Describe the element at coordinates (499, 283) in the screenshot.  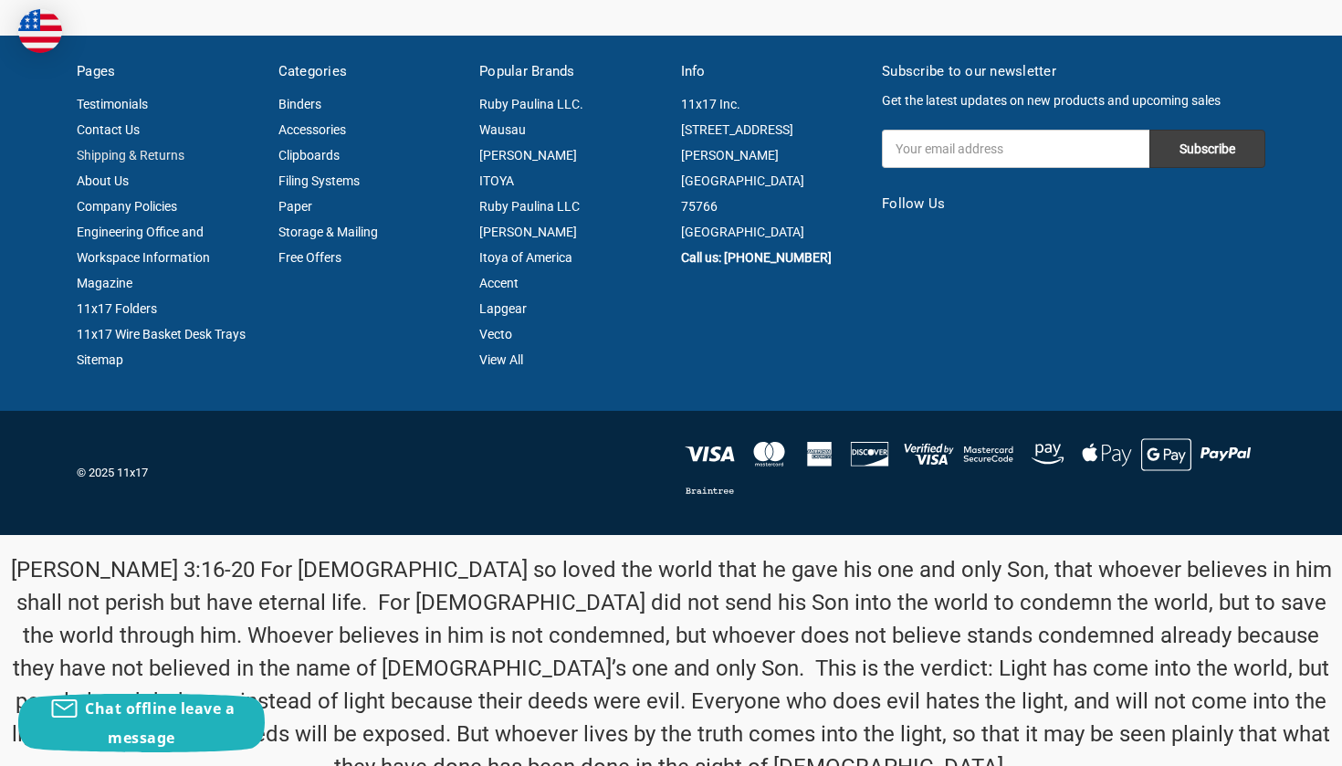
I see `a: Accent` at that location.